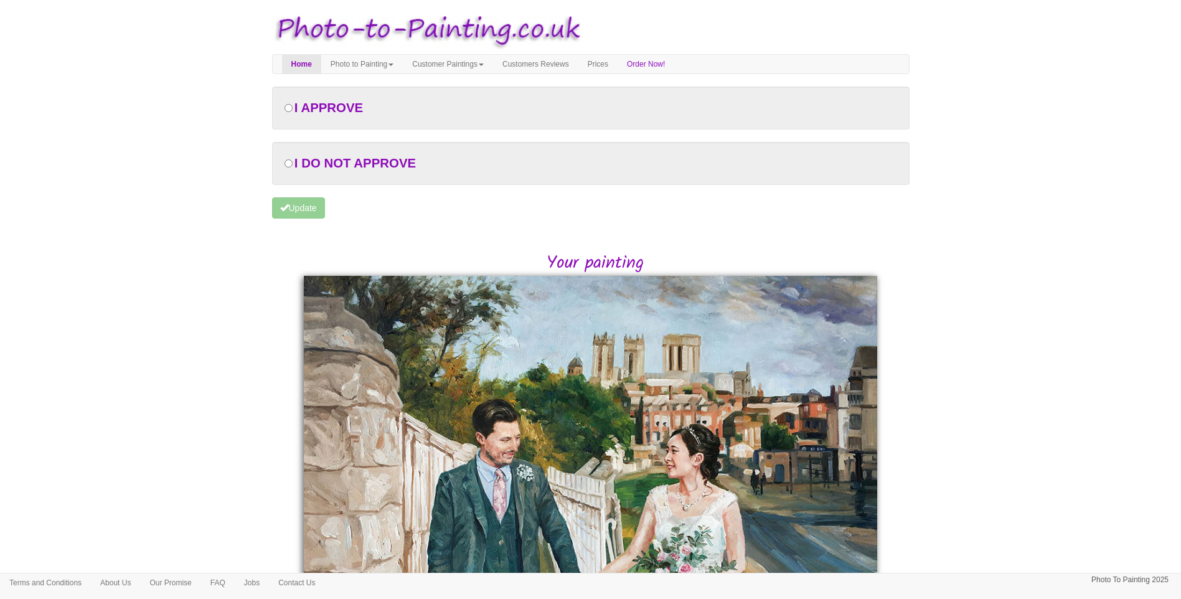  I want to click on p: Photo To Painting 2025, so click(1130, 580).